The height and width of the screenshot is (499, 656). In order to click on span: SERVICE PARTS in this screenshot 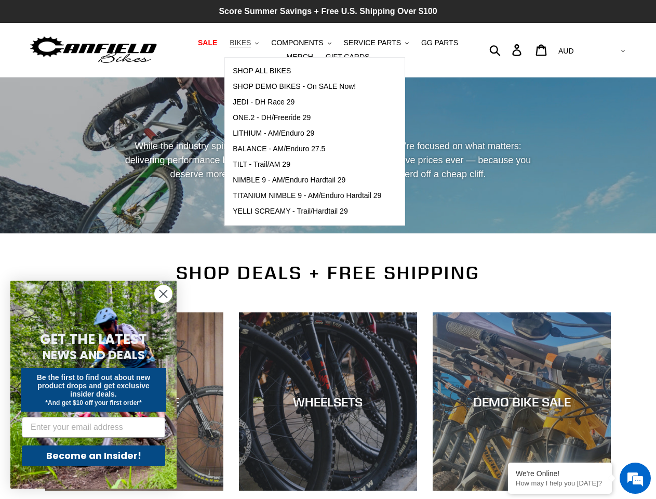, I will do `click(373, 43)`.